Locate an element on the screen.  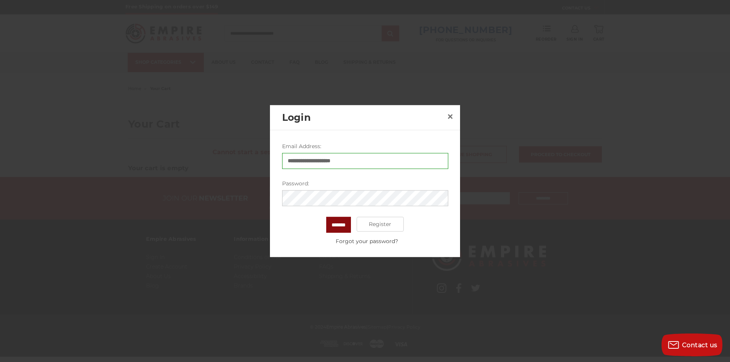
button: Contact us is located at coordinates (692, 345).